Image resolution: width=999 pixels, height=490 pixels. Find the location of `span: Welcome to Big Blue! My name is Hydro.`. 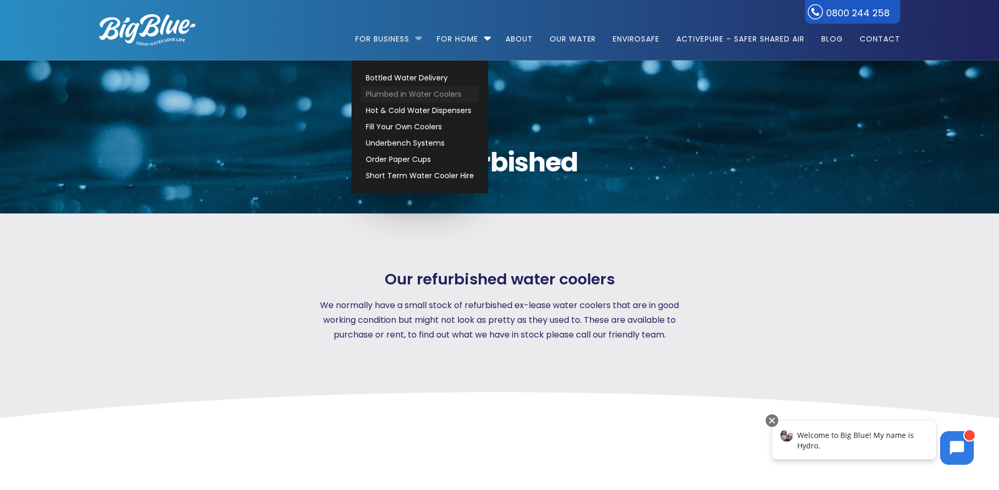

span: Welcome to Big Blue! My name is Hydro. is located at coordinates (95, 28).